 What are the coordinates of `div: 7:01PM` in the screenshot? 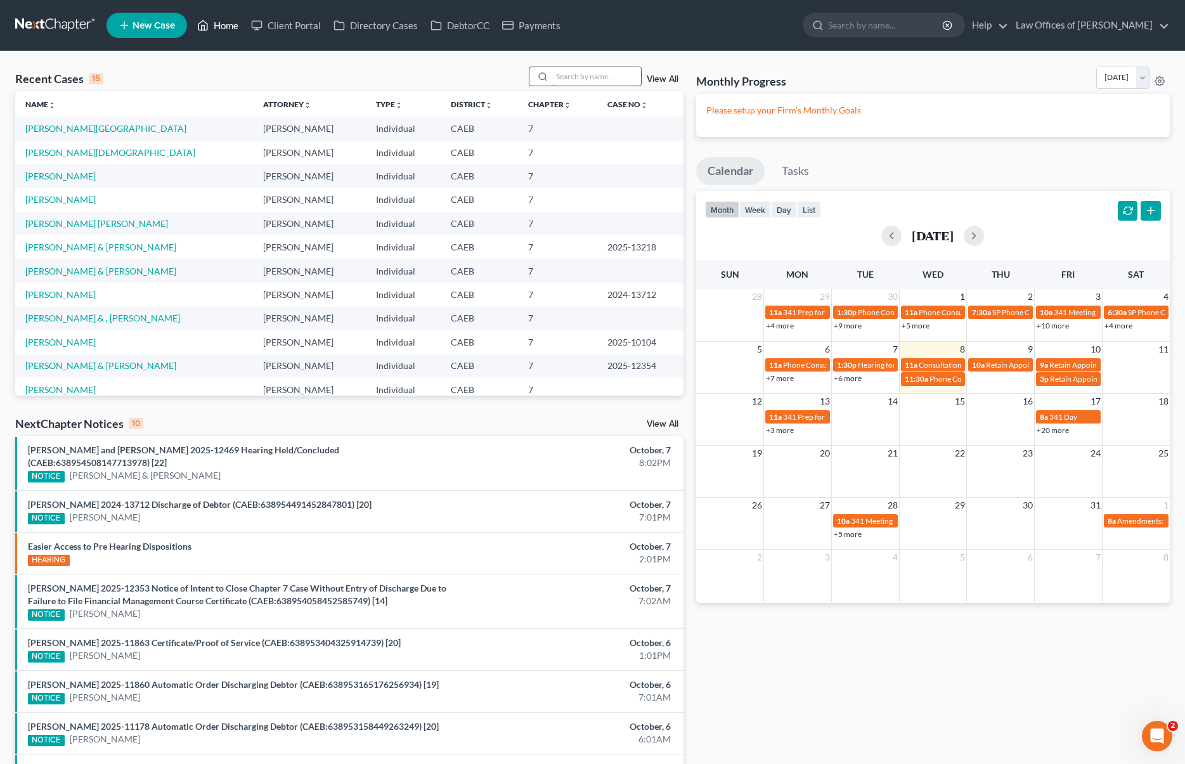 It's located at (567, 517).